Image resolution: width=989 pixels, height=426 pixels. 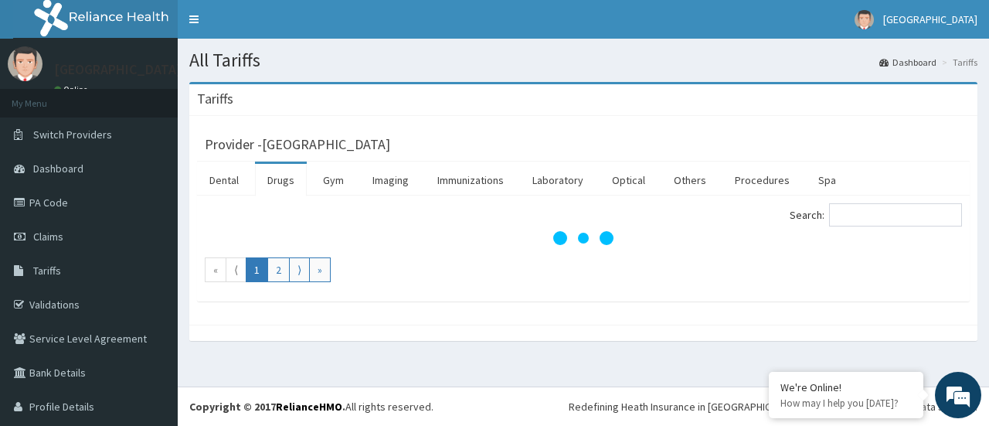 What do you see at coordinates (216, 270) in the screenshot?
I see `a: Go to first page` at bounding box center [216, 270].